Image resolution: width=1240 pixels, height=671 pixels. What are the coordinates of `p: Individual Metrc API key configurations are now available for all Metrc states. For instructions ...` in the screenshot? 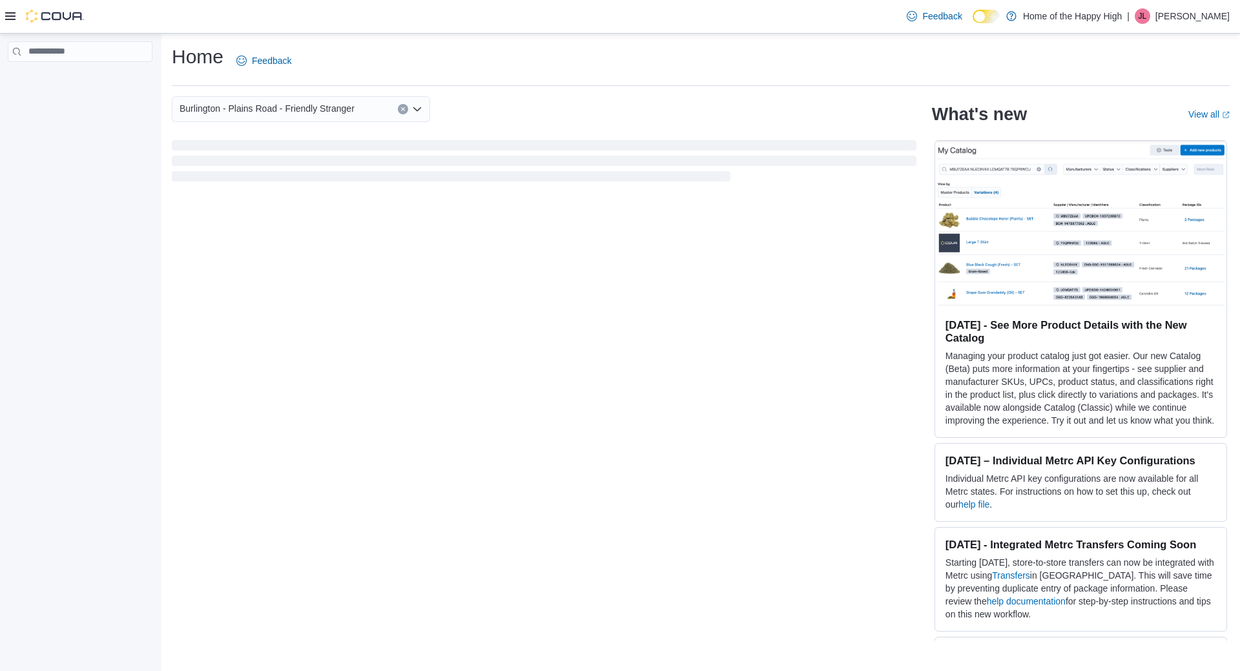 It's located at (1081, 492).